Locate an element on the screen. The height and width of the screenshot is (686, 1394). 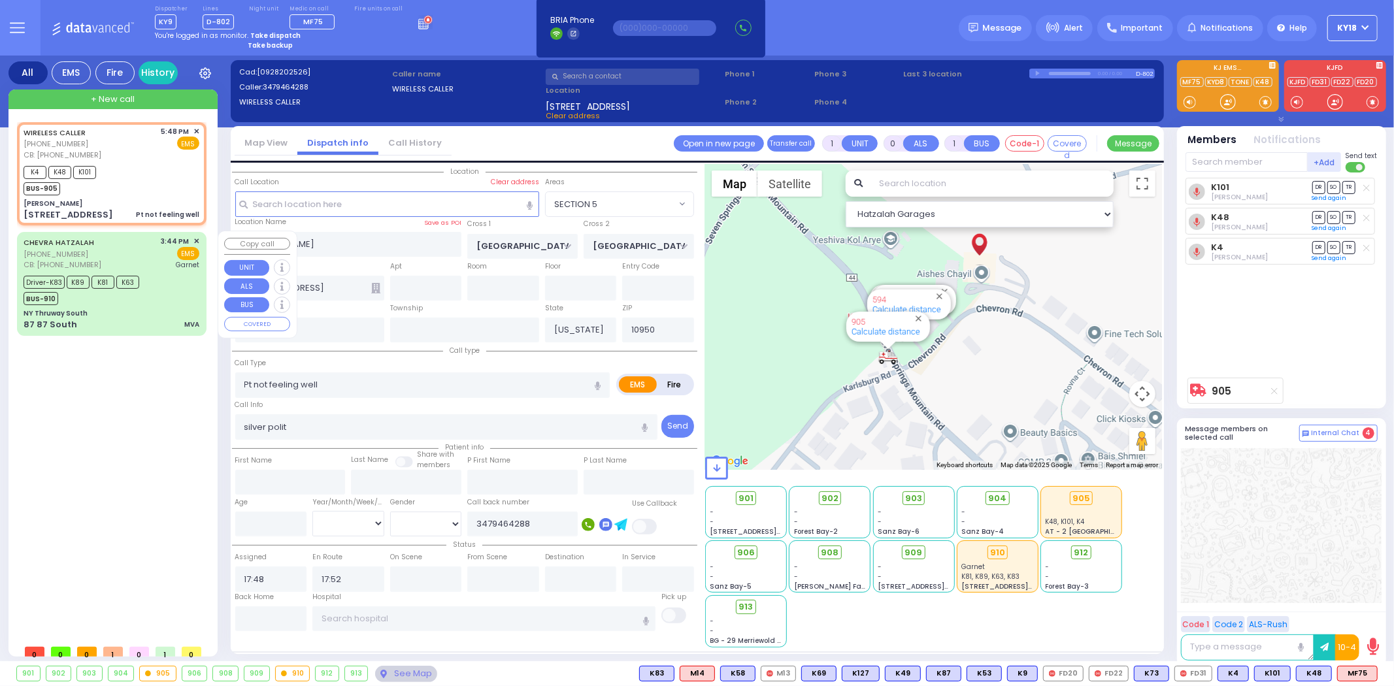
span: Shlomo Appel is located at coordinates (1239, 197).